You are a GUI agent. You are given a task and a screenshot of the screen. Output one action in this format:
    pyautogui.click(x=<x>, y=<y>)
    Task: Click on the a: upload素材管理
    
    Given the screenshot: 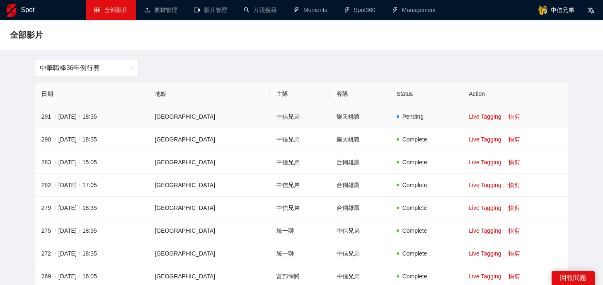 What is the action you would take?
    pyautogui.click(x=161, y=10)
    